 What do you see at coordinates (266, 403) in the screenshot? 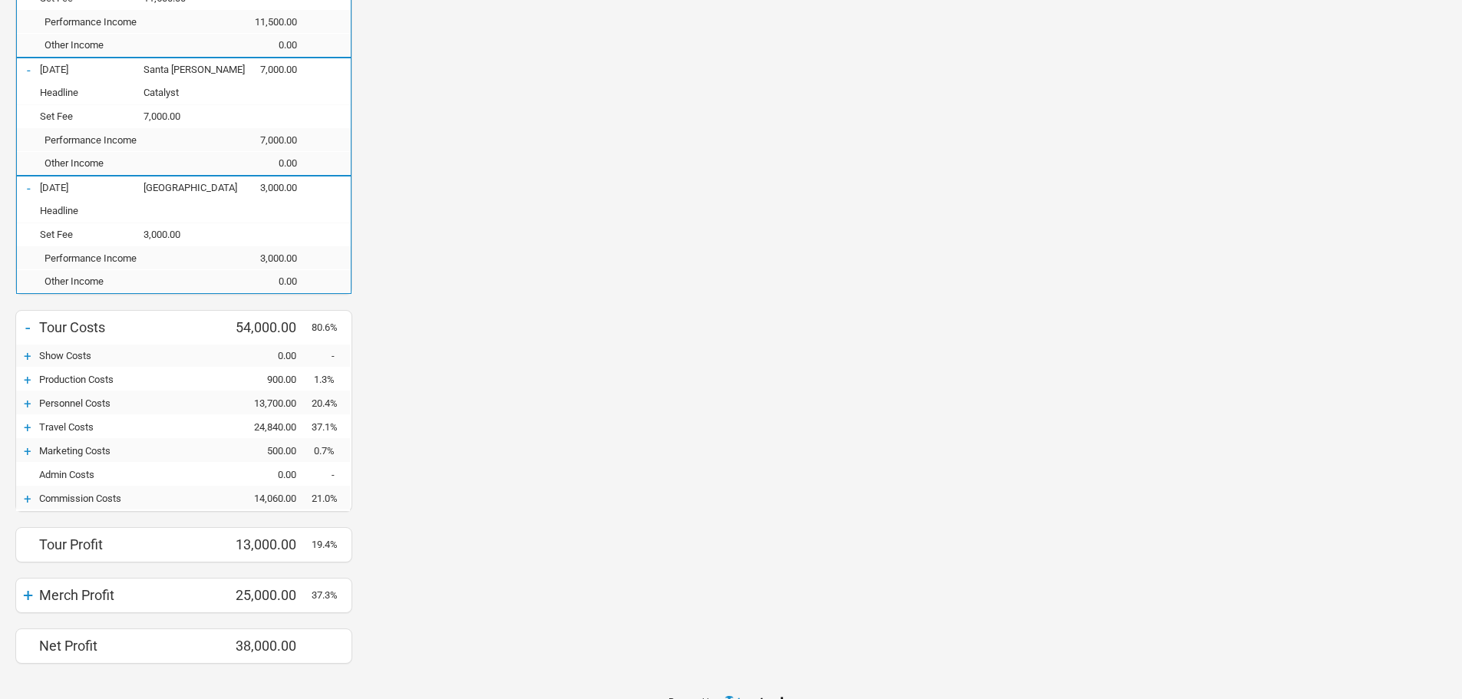
I see `div: 13,700.00` at bounding box center [266, 403].